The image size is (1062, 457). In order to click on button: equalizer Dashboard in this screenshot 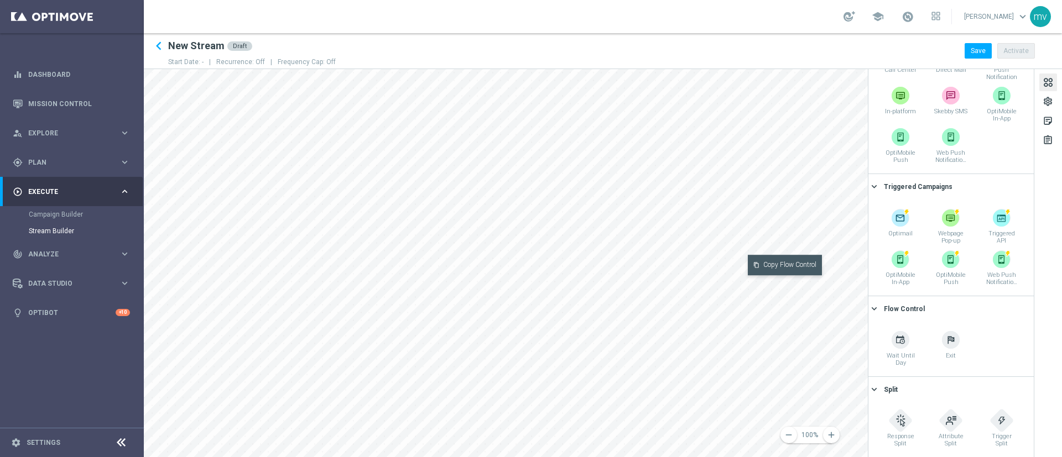, I will do `click(71, 75)`.